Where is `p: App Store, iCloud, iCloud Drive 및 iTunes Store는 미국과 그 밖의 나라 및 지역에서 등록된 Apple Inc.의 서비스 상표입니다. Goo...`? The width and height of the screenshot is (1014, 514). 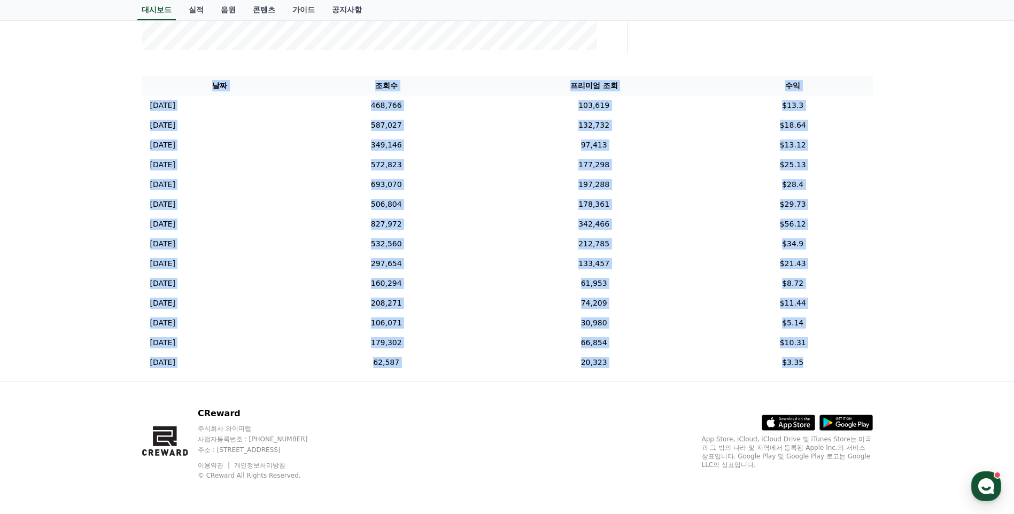 p: App Store, iCloud, iCloud Drive 및 iTunes Store는 미국과 그 밖의 나라 및 지역에서 등록된 Apple Inc.의 서비스 상표입니다. Goo... is located at coordinates (788, 452).